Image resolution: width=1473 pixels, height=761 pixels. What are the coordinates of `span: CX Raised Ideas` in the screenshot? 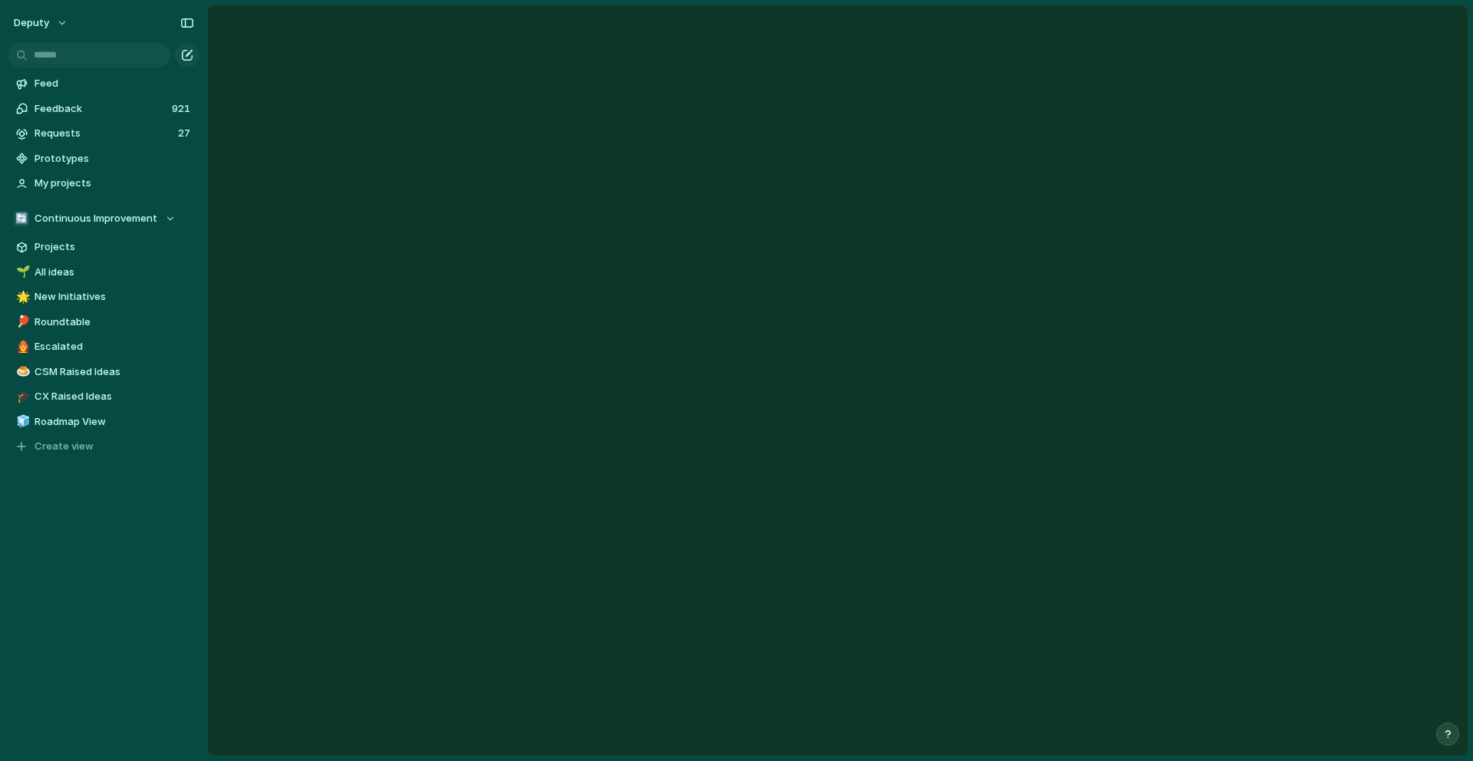 It's located at (114, 397).